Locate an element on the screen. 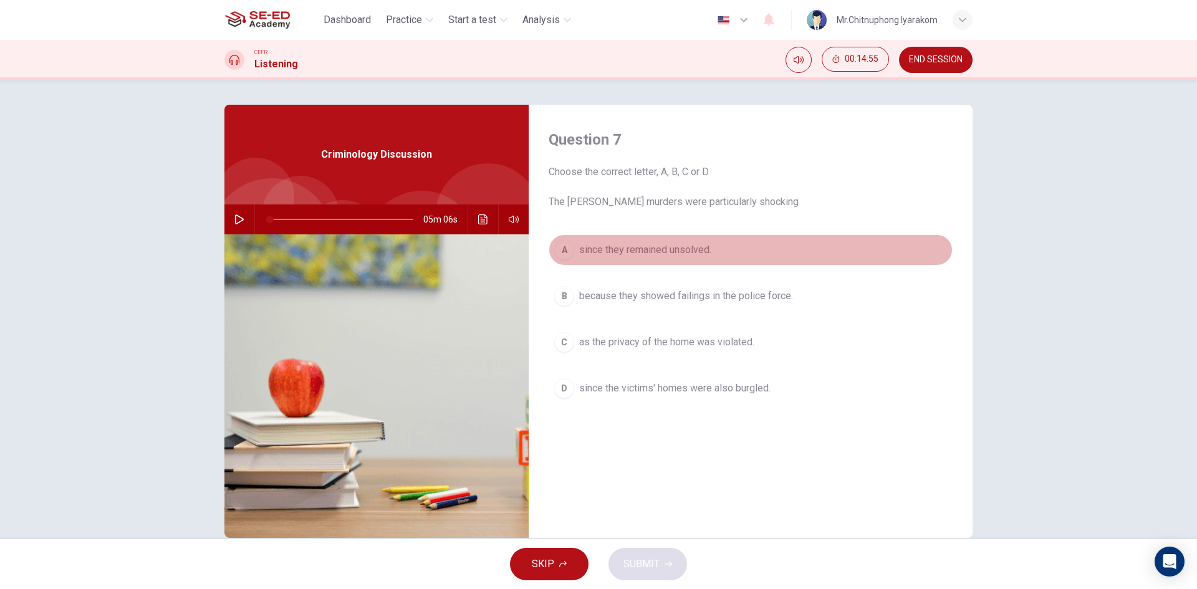 The width and height of the screenshot is (1197, 589). button: 00:14:55 is located at coordinates (856, 59).